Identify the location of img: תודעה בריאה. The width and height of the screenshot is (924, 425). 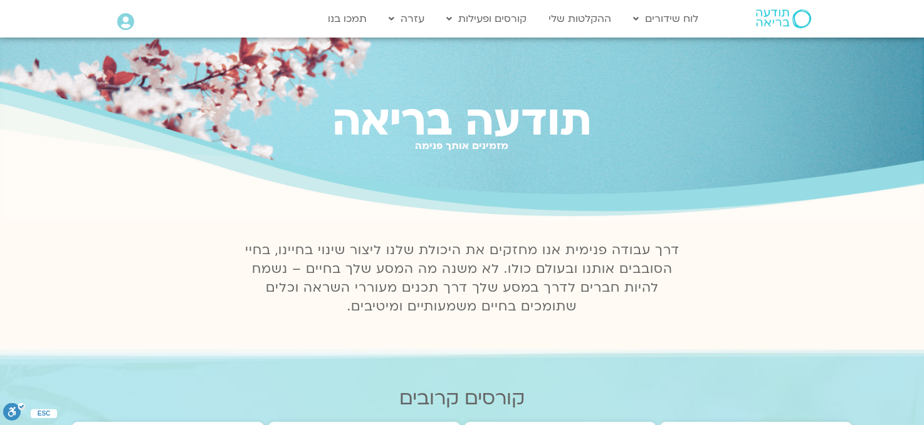
(783, 19).